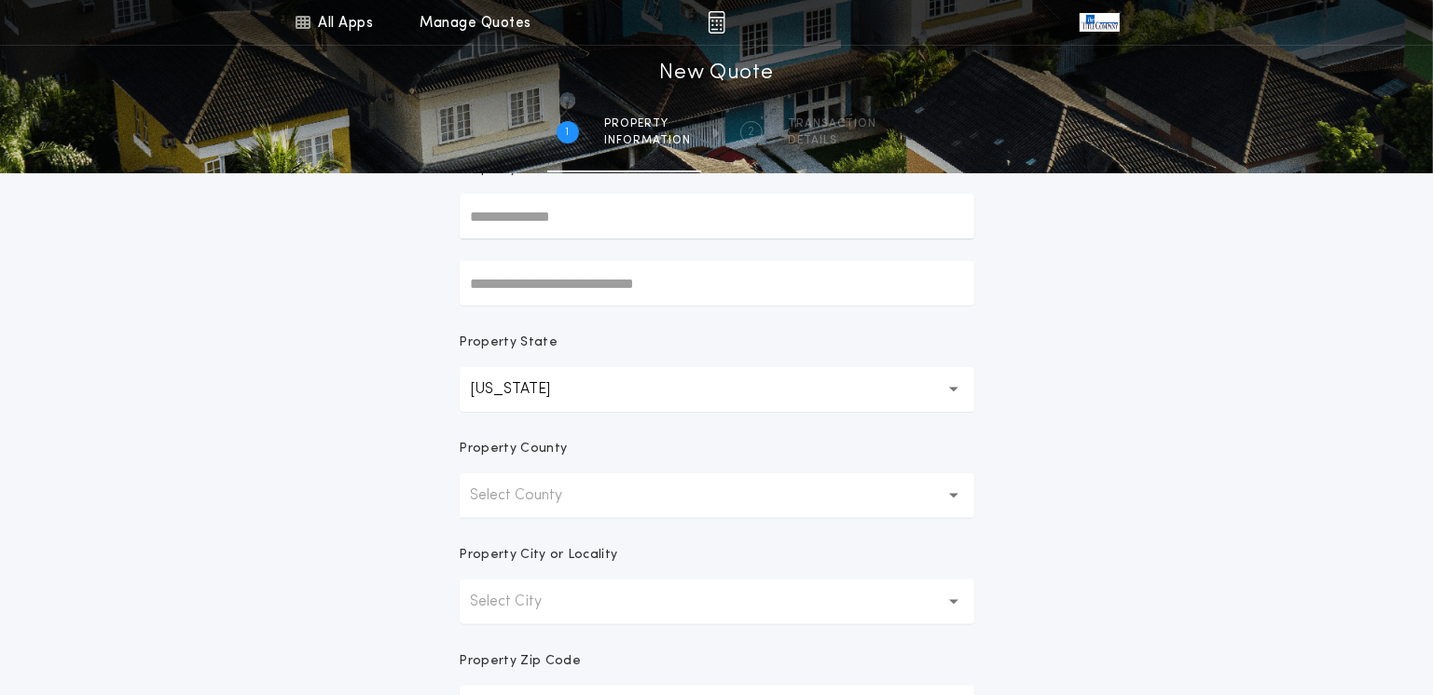 The height and width of the screenshot is (695, 1433). Describe the element at coordinates (832, 141) in the screenshot. I see `span: details` at that location.